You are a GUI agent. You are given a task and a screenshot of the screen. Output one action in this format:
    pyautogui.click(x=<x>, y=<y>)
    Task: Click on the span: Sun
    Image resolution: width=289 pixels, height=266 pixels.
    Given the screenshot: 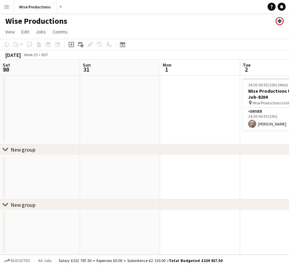 What is the action you would take?
    pyautogui.click(x=87, y=65)
    